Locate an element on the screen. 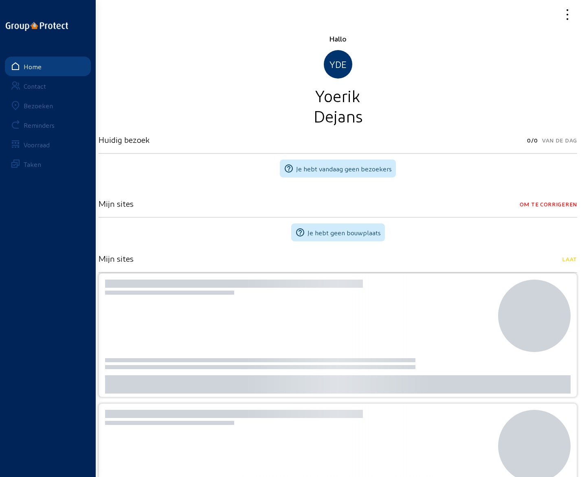 This screenshot has width=582, height=477. span: Van de dag is located at coordinates (560, 141).